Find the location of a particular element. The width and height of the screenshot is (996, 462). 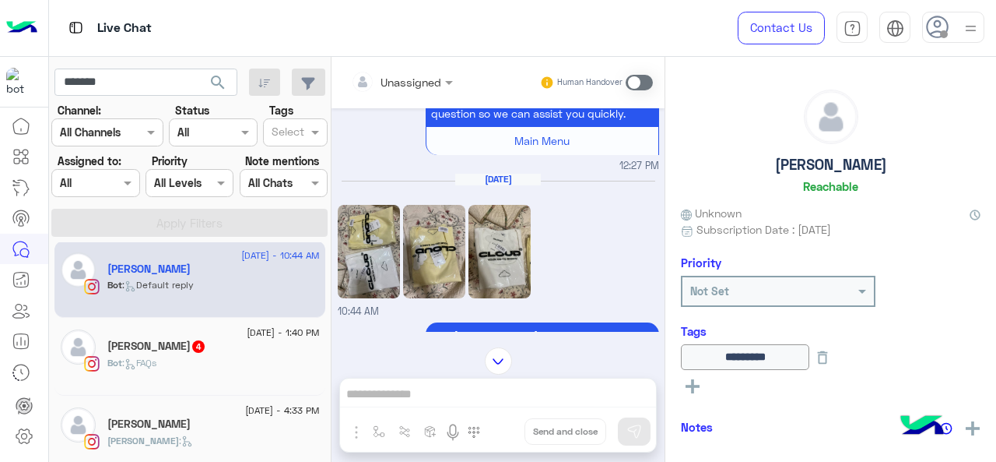

a: tab is located at coordinates (852, 28).